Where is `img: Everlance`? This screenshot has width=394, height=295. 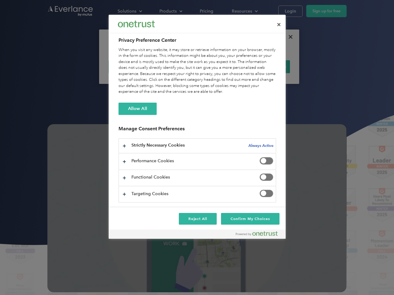 img: Everlance is located at coordinates (136, 24).